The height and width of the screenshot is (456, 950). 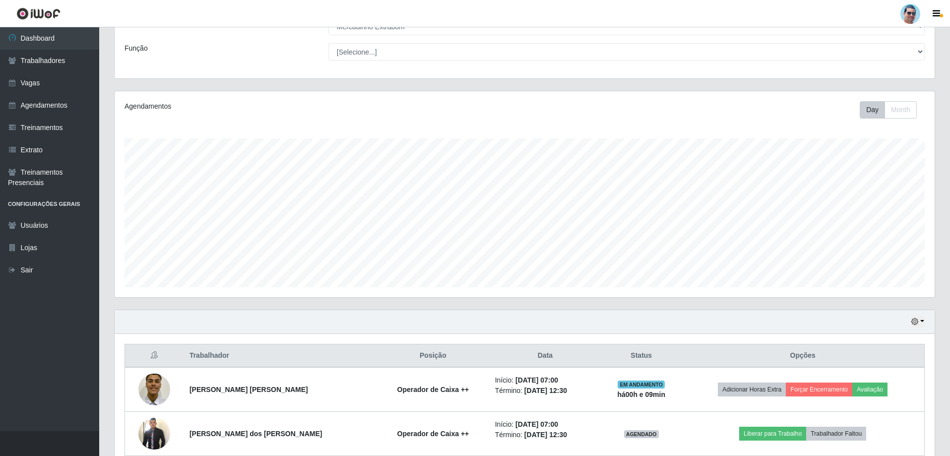 What do you see at coordinates (136, 48) in the screenshot?
I see `label: Função` at bounding box center [136, 48].